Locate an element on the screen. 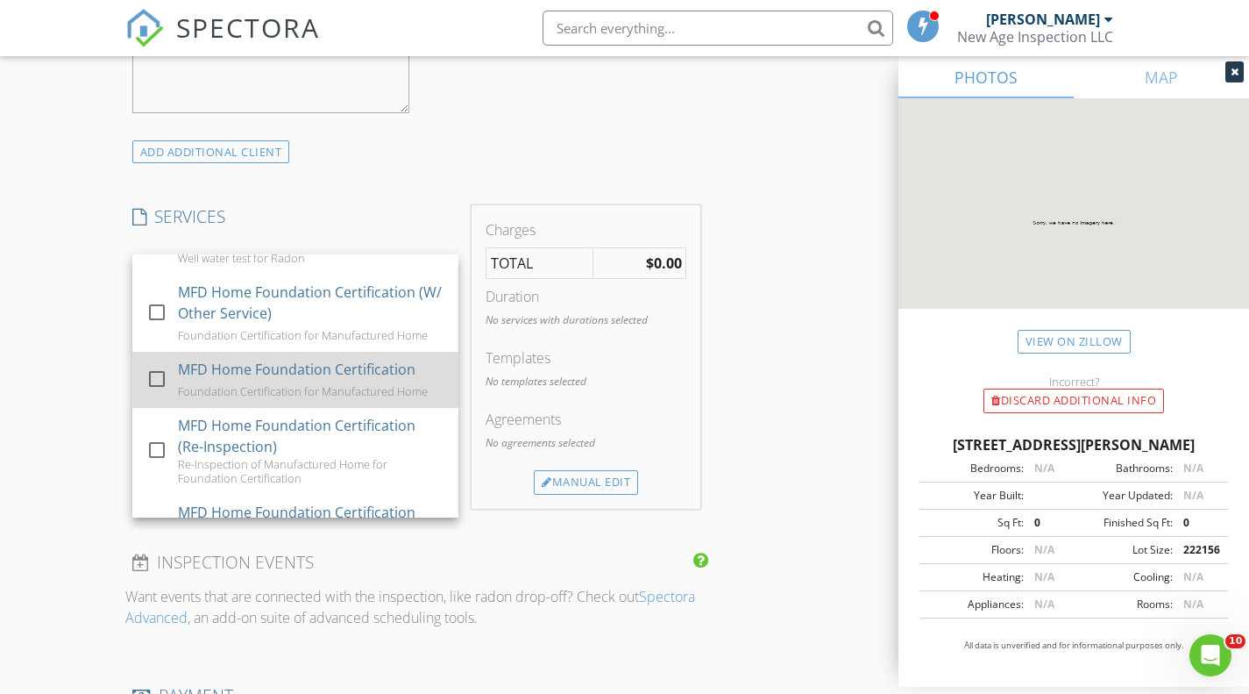 Image resolution: width=1249 pixels, height=694 pixels. td: TOTAL is located at coordinates (539, 263).